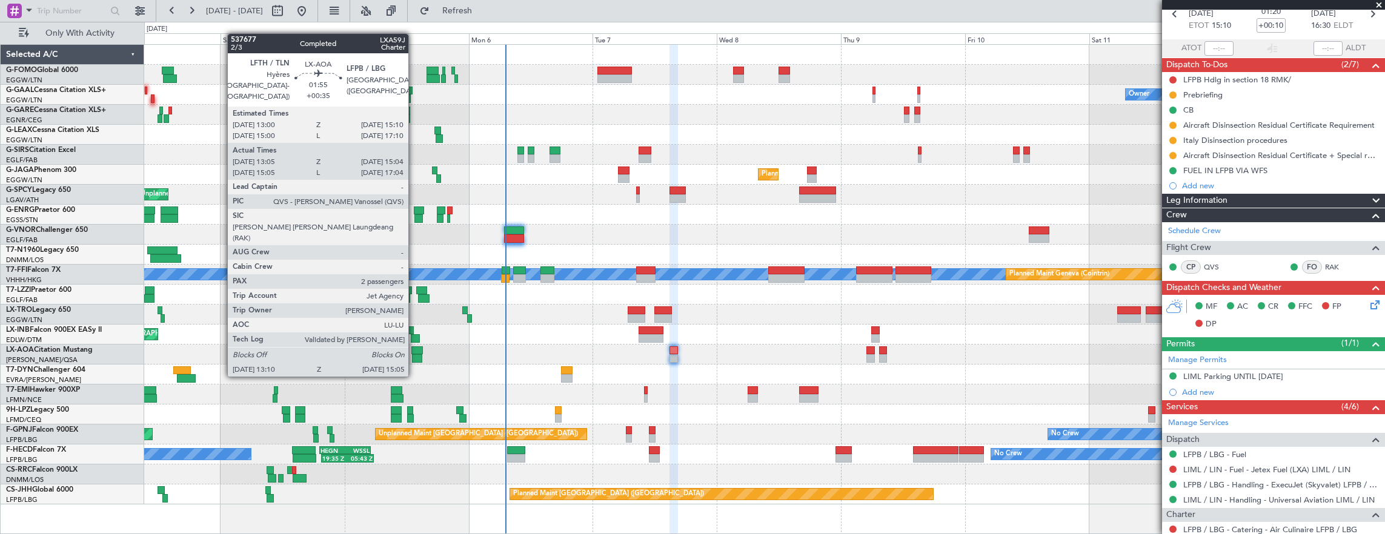 This screenshot has width=1385, height=534. I want to click on span: T7-N1960, so click(23, 250).